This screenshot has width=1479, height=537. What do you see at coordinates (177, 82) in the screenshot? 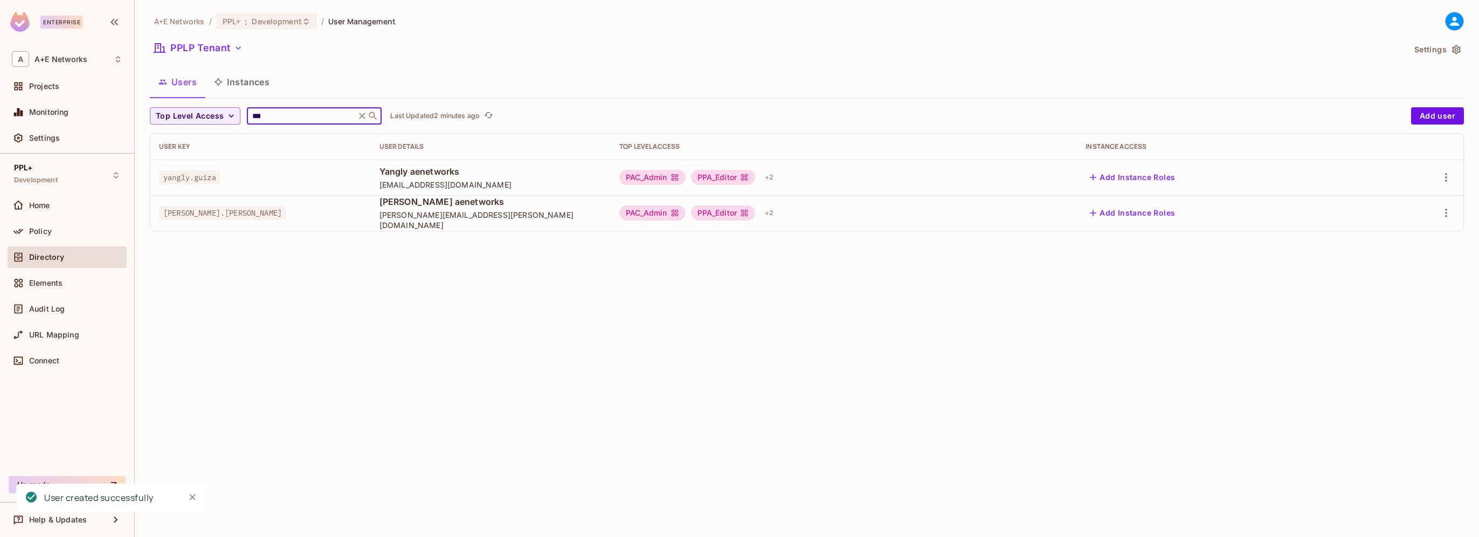
I see `button: Users` at bounding box center [177, 82].